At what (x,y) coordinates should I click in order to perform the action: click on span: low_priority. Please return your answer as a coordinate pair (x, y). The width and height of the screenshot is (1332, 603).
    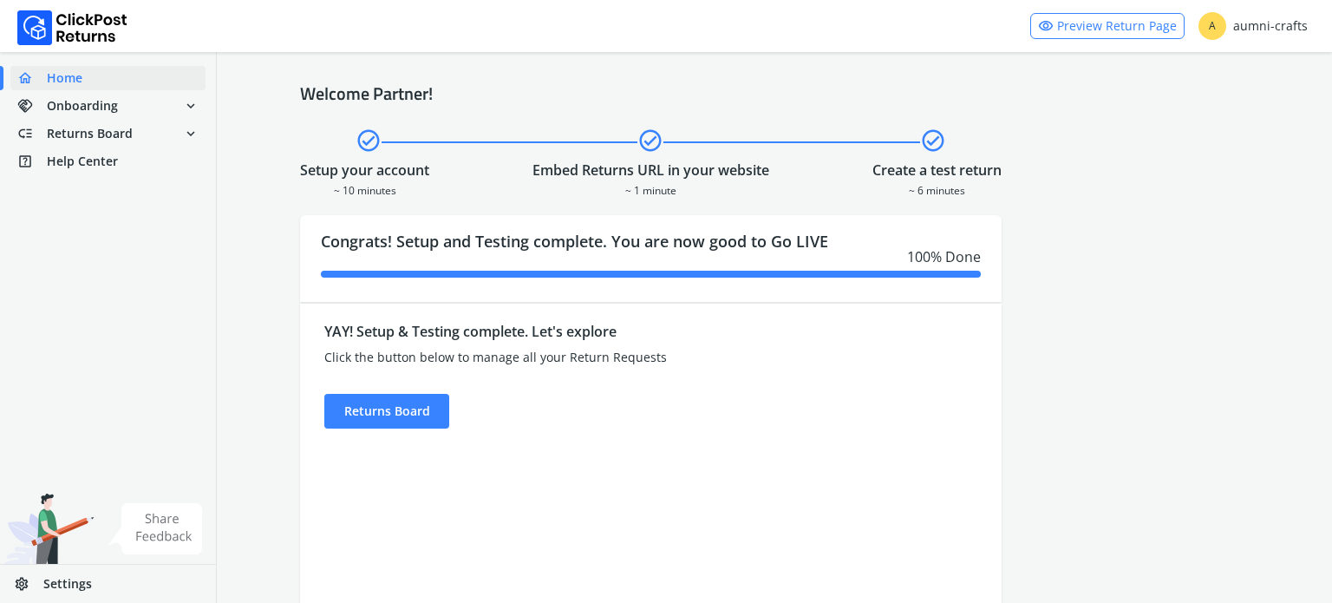
    Looking at the image, I should click on (32, 134).